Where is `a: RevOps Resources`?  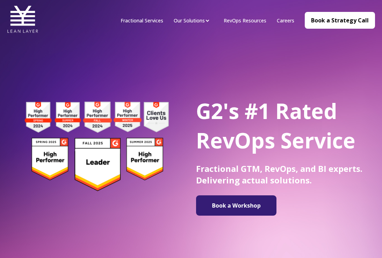
a: RevOps Resources is located at coordinates (245, 20).